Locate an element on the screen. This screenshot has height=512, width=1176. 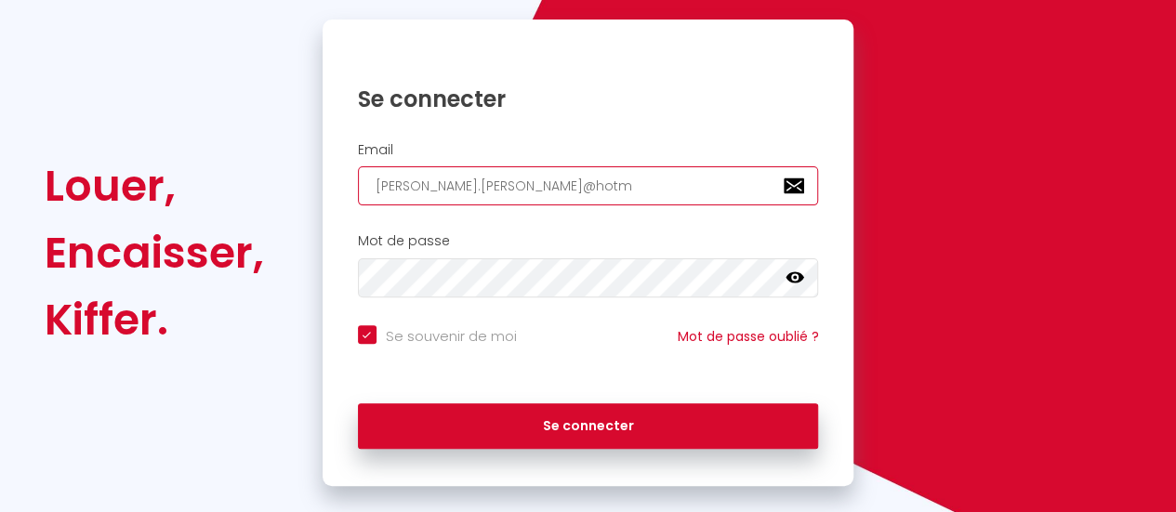
div: Encaisser, is located at coordinates (154, 253).